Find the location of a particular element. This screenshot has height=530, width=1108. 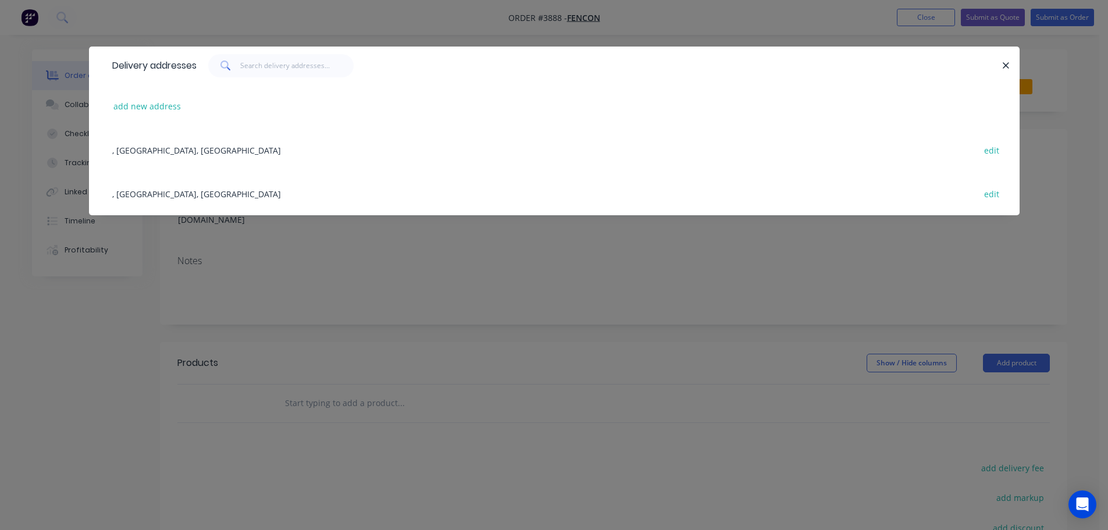

div: Delivery addresses is located at coordinates (151, 66).